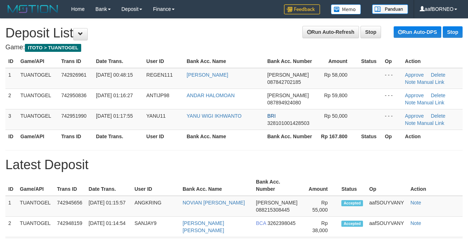  Describe the element at coordinates (288, 123) in the screenshot. I see `span: 328101001428503` at that location.